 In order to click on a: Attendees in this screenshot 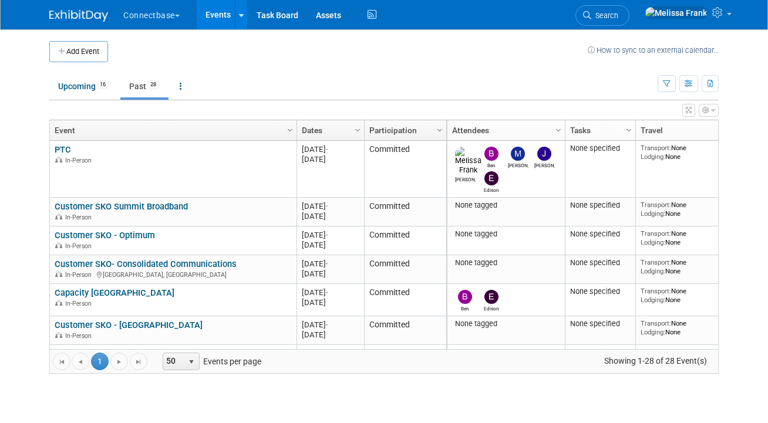, I will do `click(504, 130)`.